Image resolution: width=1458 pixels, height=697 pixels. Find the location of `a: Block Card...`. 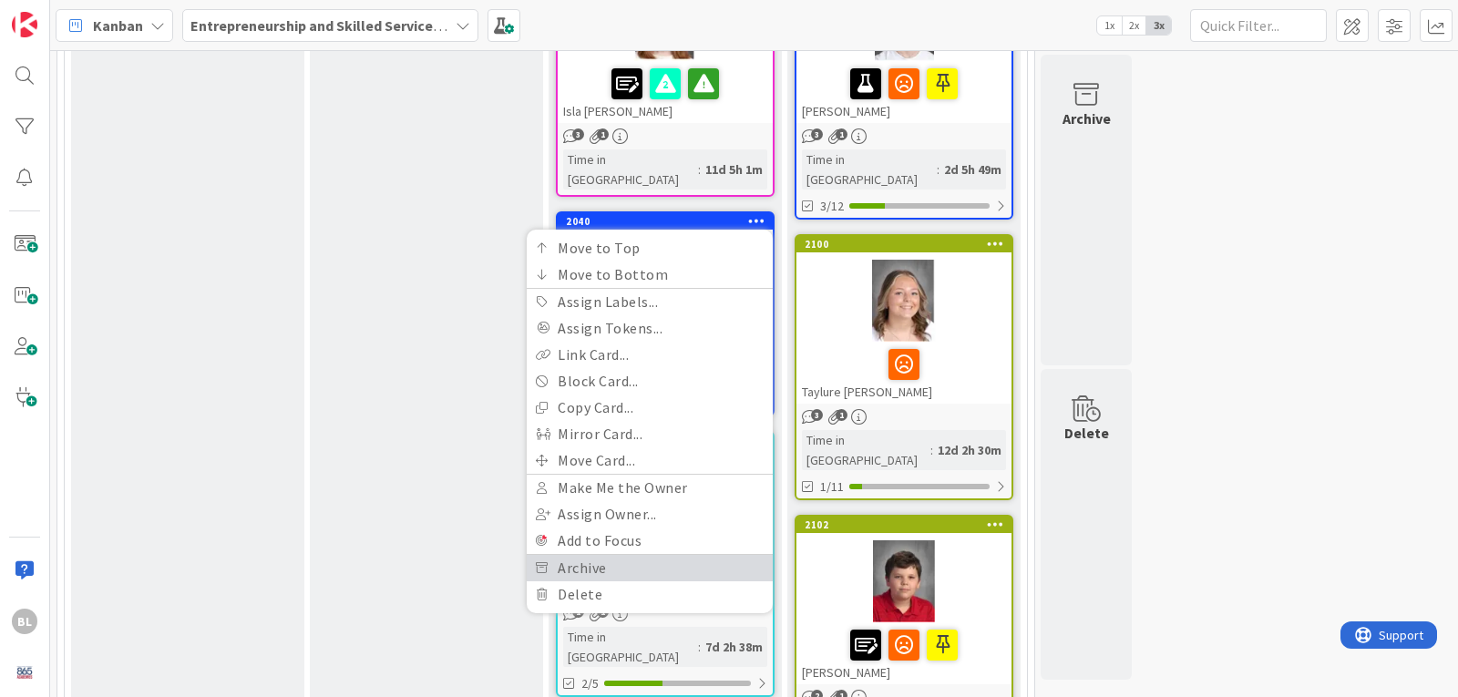

a: Block Card... is located at coordinates (650, 381).